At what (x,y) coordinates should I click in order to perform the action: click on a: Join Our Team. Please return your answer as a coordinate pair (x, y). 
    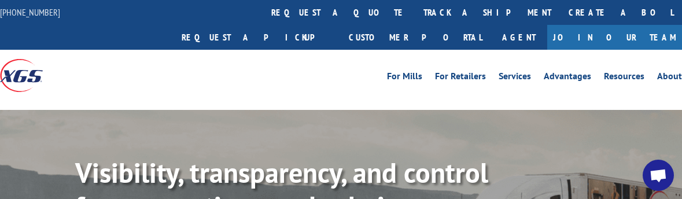
    Looking at the image, I should click on (615, 37).